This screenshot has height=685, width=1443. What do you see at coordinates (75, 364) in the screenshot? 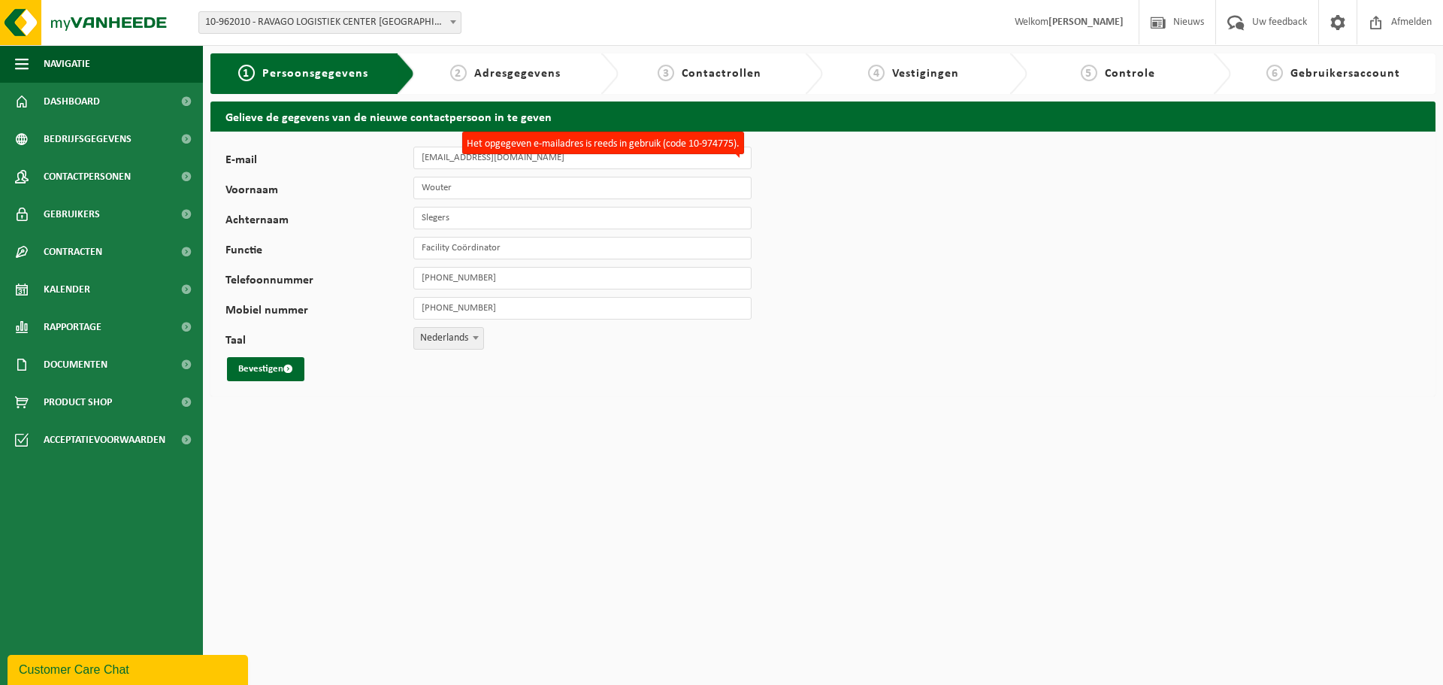
I see `span: Documenten` at bounding box center [75, 364].